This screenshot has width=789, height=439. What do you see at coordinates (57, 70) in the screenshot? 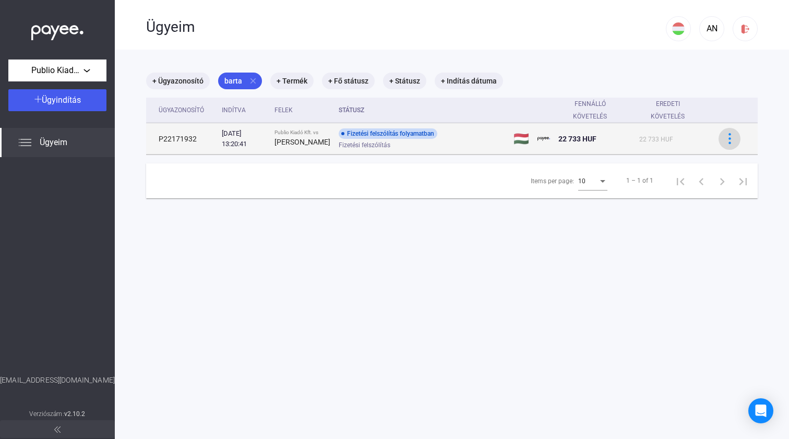
I see `span: Publio Kiadó Kft.` at bounding box center [57, 70].